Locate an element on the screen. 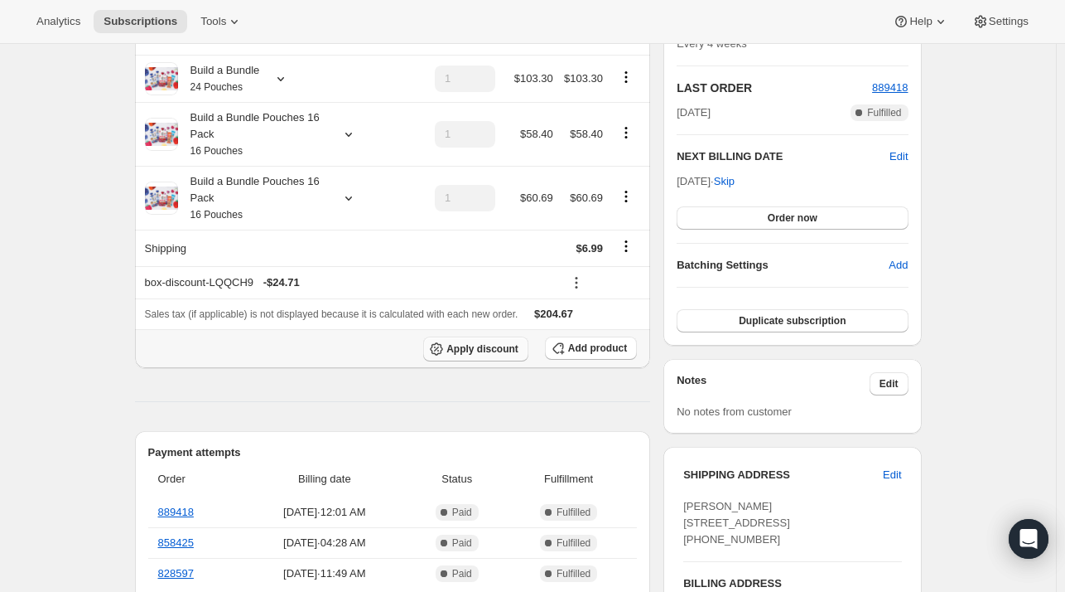  button: Duplicate subscription is located at coordinates (792, 321).